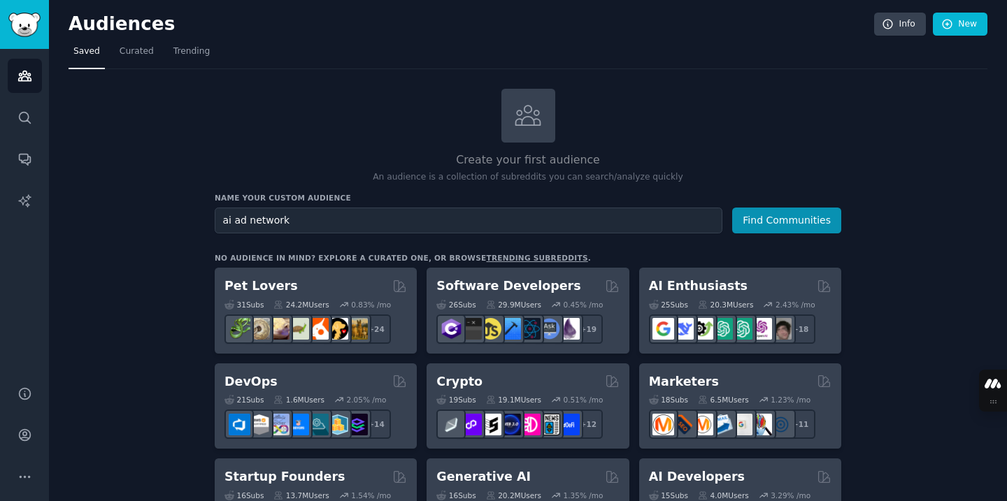  Describe the element at coordinates (529, 329) in the screenshot. I see `img: reactnative` at that location.